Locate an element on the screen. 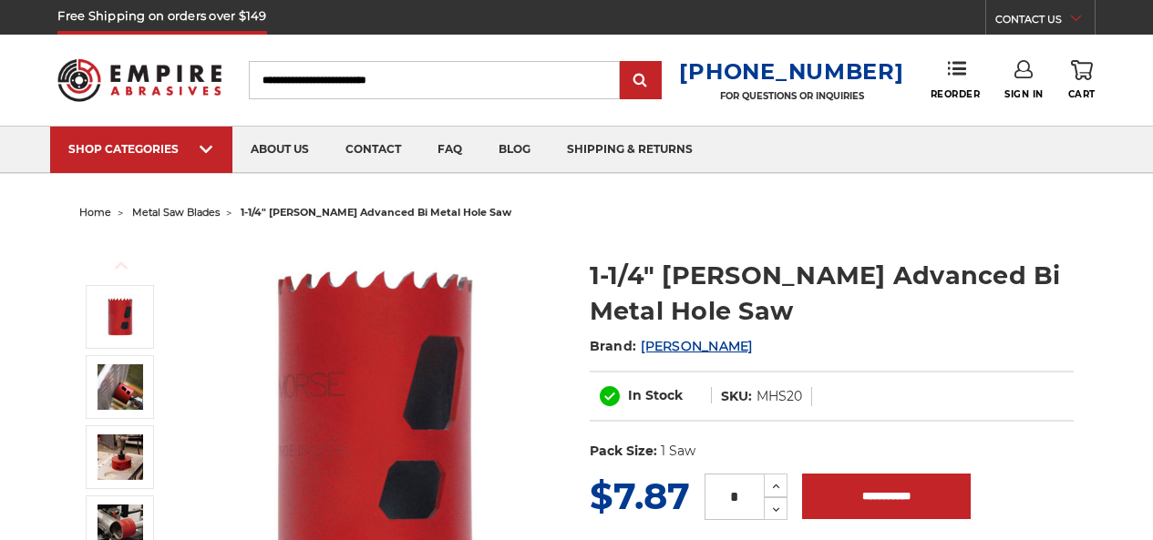 The height and width of the screenshot is (540, 1153). a: metal saw blades is located at coordinates (176, 212).